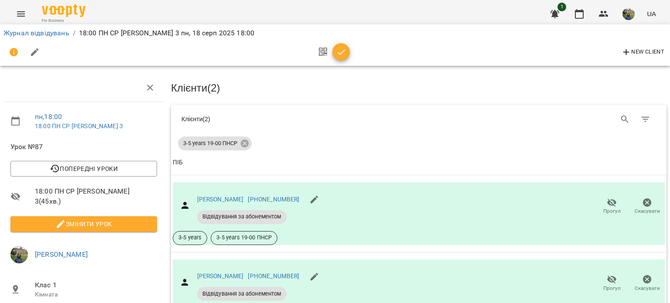  What do you see at coordinates (652, 14) in the screenshot?
I see `span: UA` at bounding box center [652, 14].